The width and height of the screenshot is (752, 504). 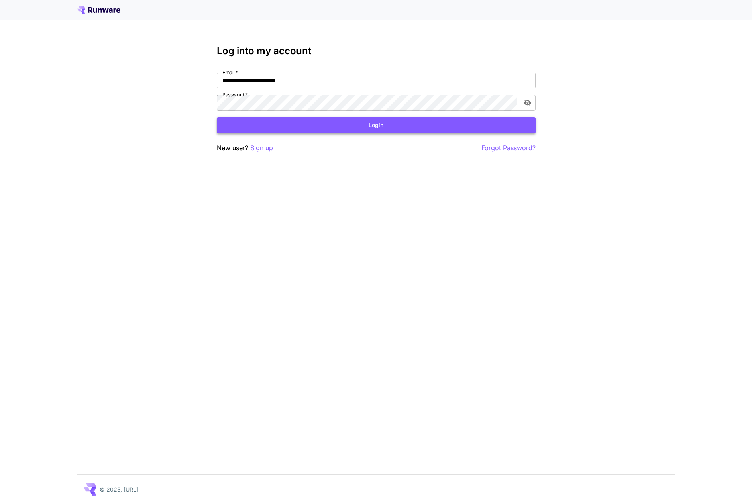 What do you see at coordinates (508, 148) in the screenshot?
I see `p: Forgot Password?` at bounding box center [508, 148].